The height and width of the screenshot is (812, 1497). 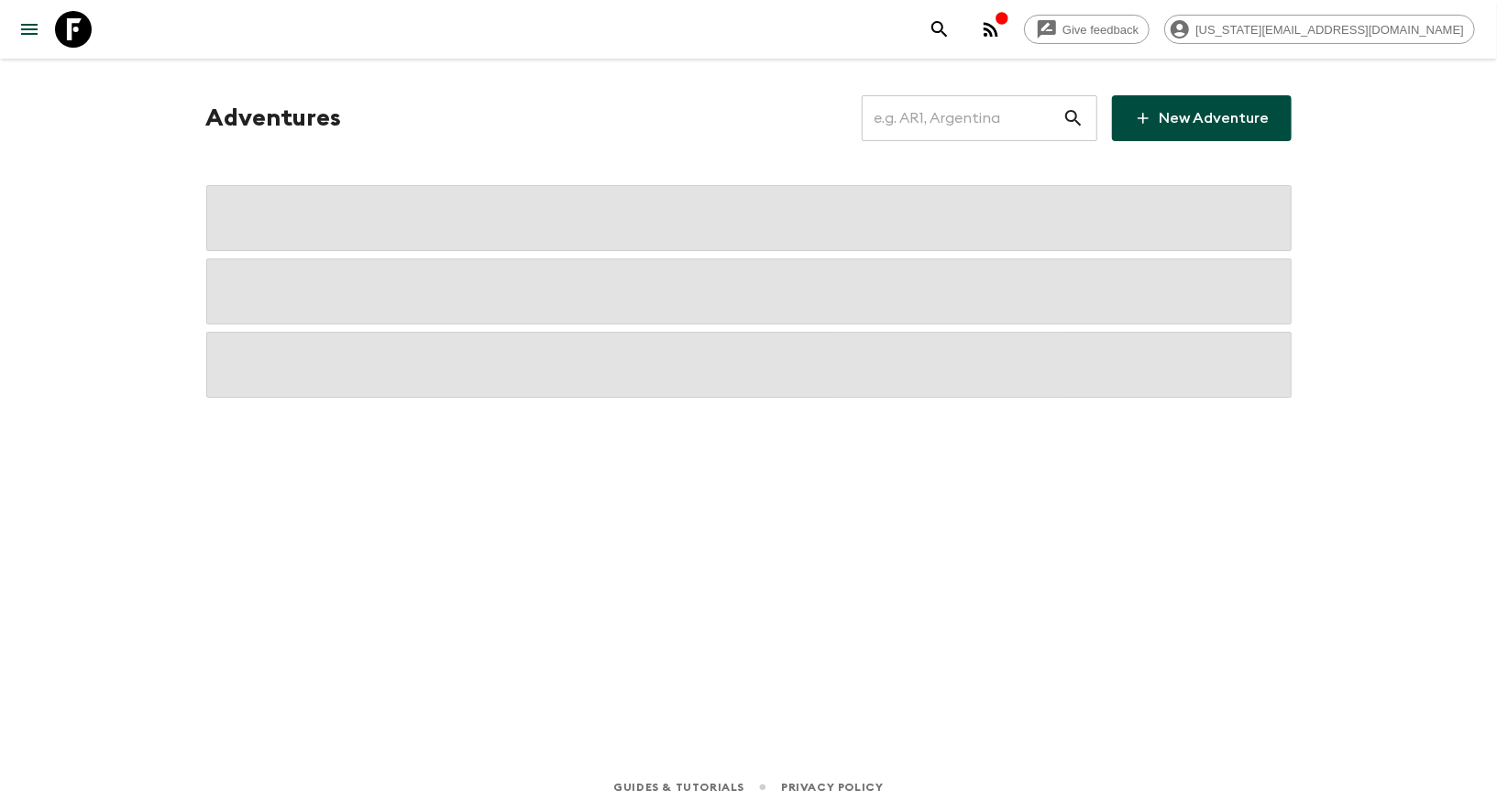 I want to click on button: menu, so click(x=29, y=29).